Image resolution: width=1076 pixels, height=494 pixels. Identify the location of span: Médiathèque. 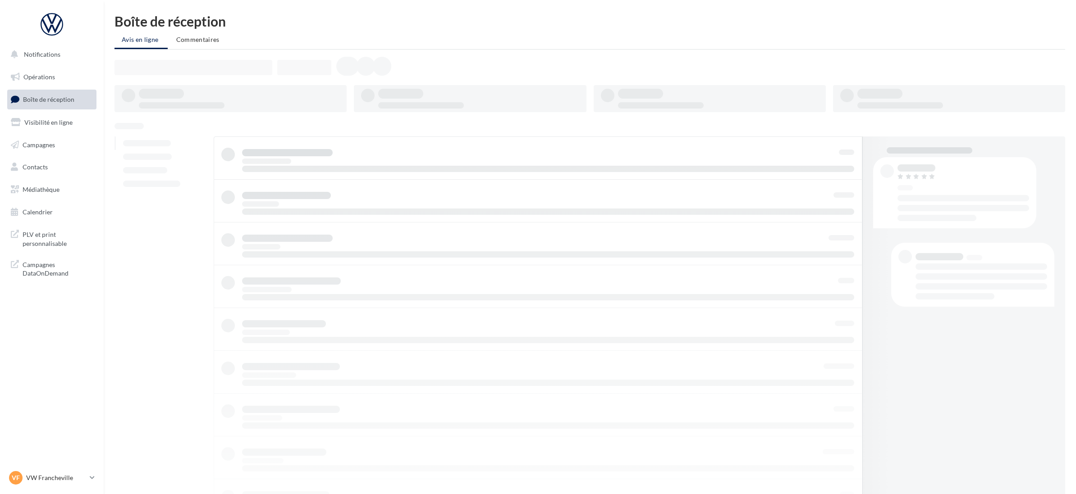
(41, 189).